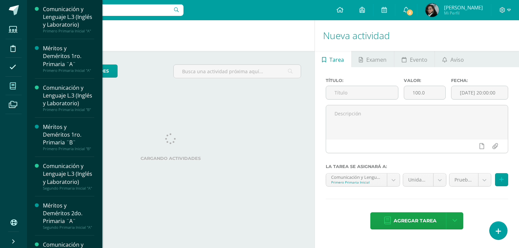 This screenshot has width=519, height=248. Describe the element at coordinates (356, 177) in the screenshot. I see `div: Comunicación y Lenguaje L.3 (Inglés y Laboratorio) 'A'` at that location.